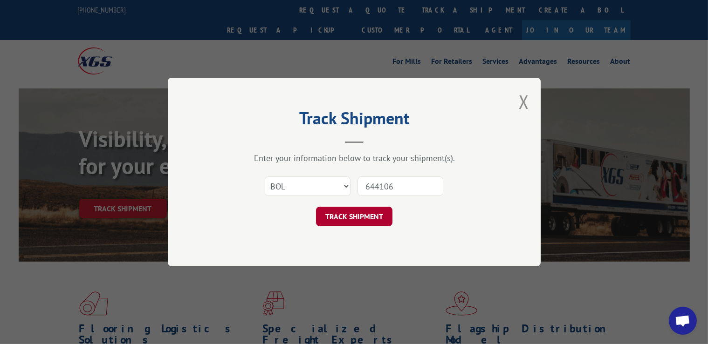  I want to click on button: TRACK SHIPMENT, so click(354, 217).